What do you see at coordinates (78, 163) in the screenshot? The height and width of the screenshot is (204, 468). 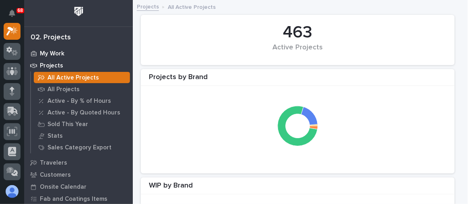 I see `a: Travelers` at bounding box center [78, 163].